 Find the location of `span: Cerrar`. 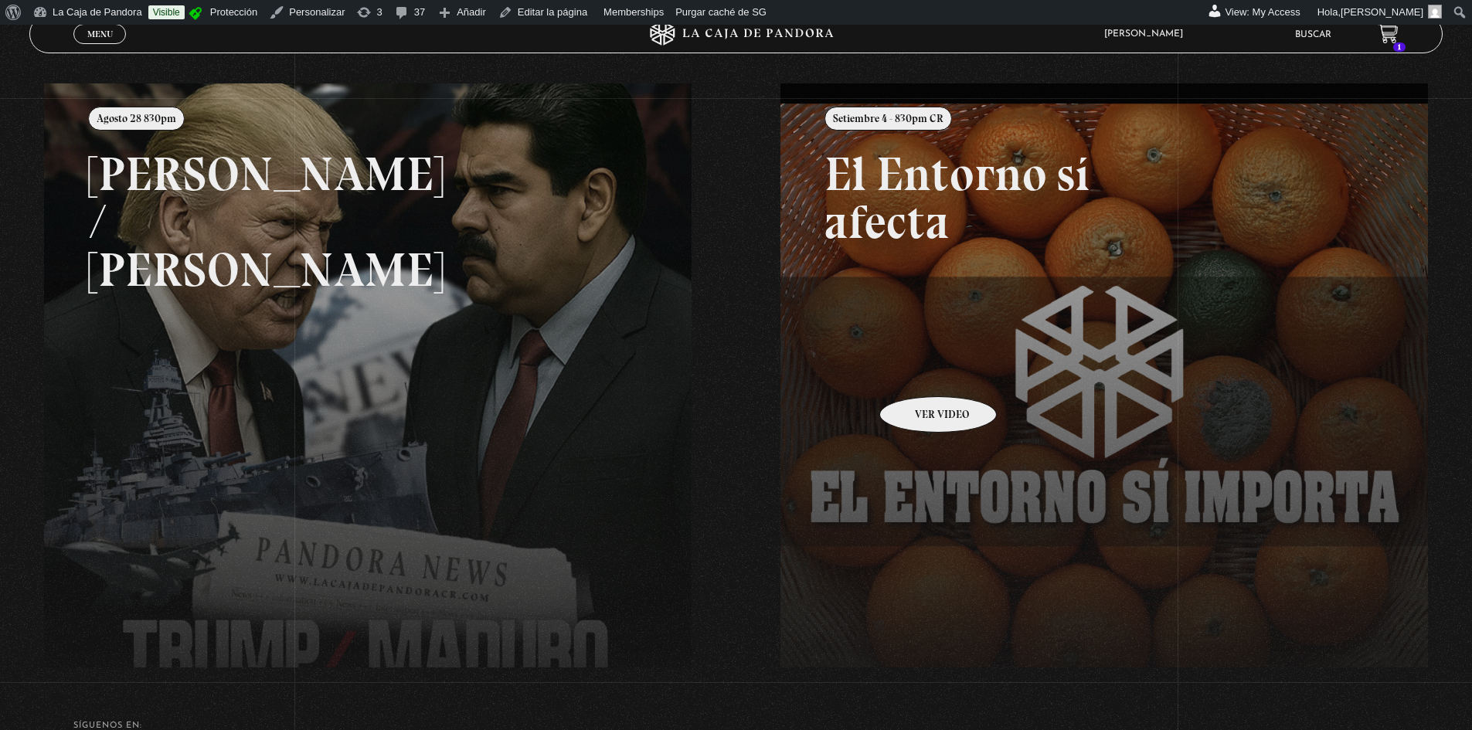

span: Cerrar is located at coordinates (100, 48).